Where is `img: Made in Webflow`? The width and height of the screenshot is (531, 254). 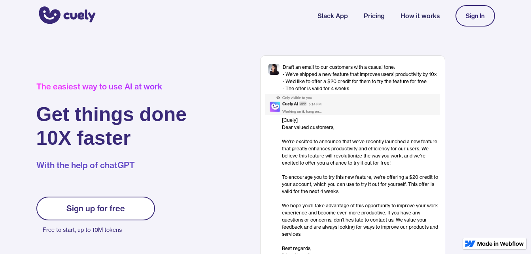 img: Made in Webflow is located at coordinates (501, 244).